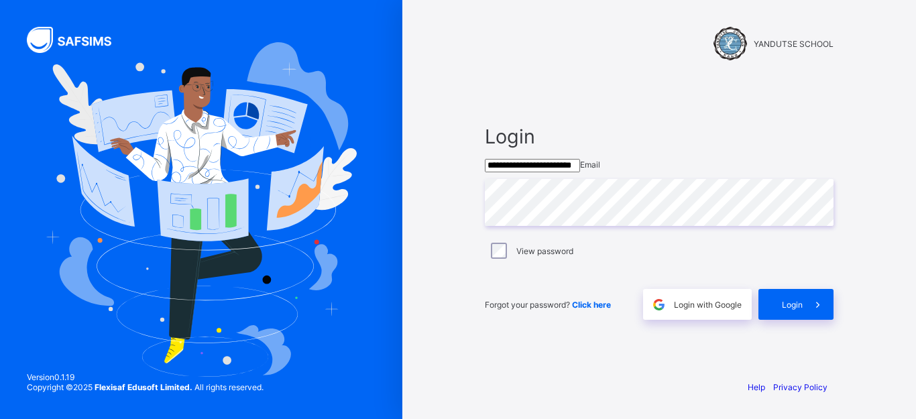 This screenshot has width=916, height=419. Describe the element at coordinates (145, 387) in the screenshot. I see `span: Copyright © 2025 All rights reserved.` at that location.